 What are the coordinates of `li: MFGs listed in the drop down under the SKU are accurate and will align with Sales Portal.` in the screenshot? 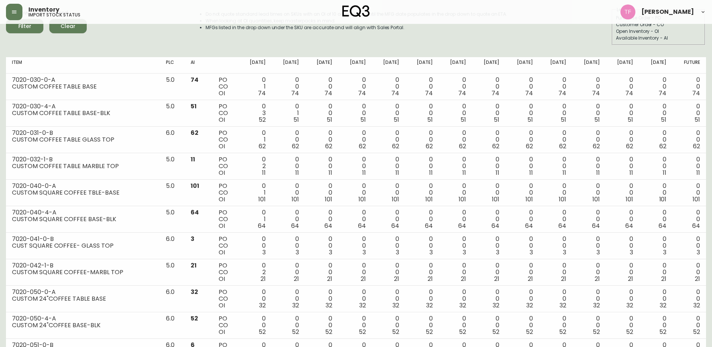 It's located at (357, 28).